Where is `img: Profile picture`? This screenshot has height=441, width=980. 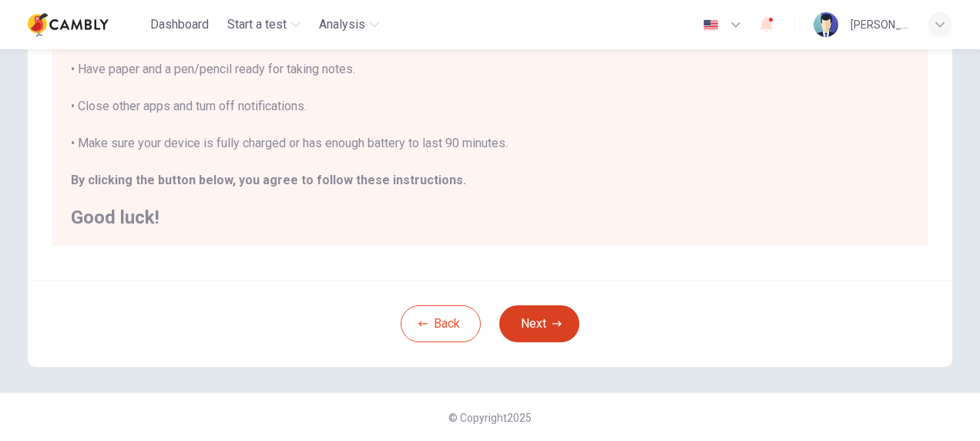
img: Profile picture is located at coordinates (826, 25).